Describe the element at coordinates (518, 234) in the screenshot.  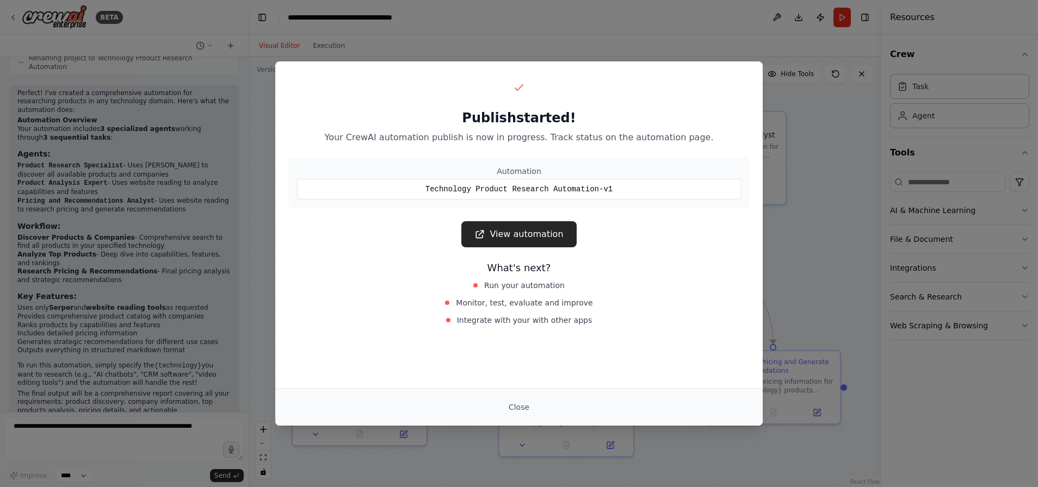
I see `a: View automation` at that location.